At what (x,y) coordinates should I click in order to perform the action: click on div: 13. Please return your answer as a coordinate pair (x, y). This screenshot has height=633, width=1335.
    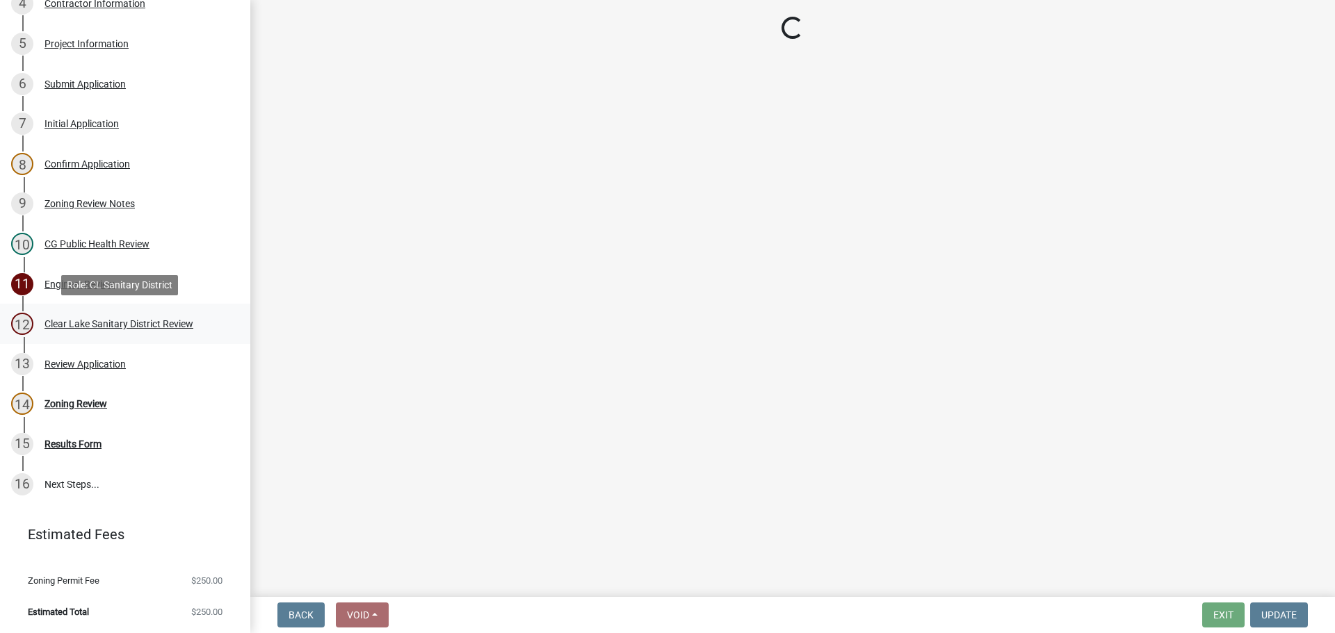
    Looking at the image, I should click on (22, 364).